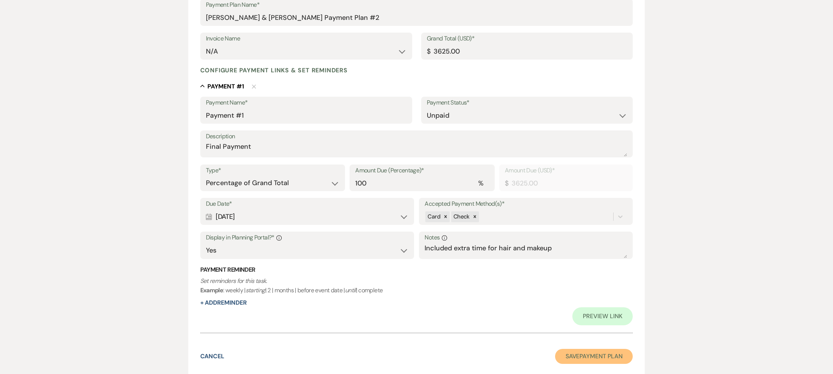 This screenshot has width=833, height=374. Describe the element at coordinates (306, 103) in the screenshot. I see `label: Payment Name*` at that location.